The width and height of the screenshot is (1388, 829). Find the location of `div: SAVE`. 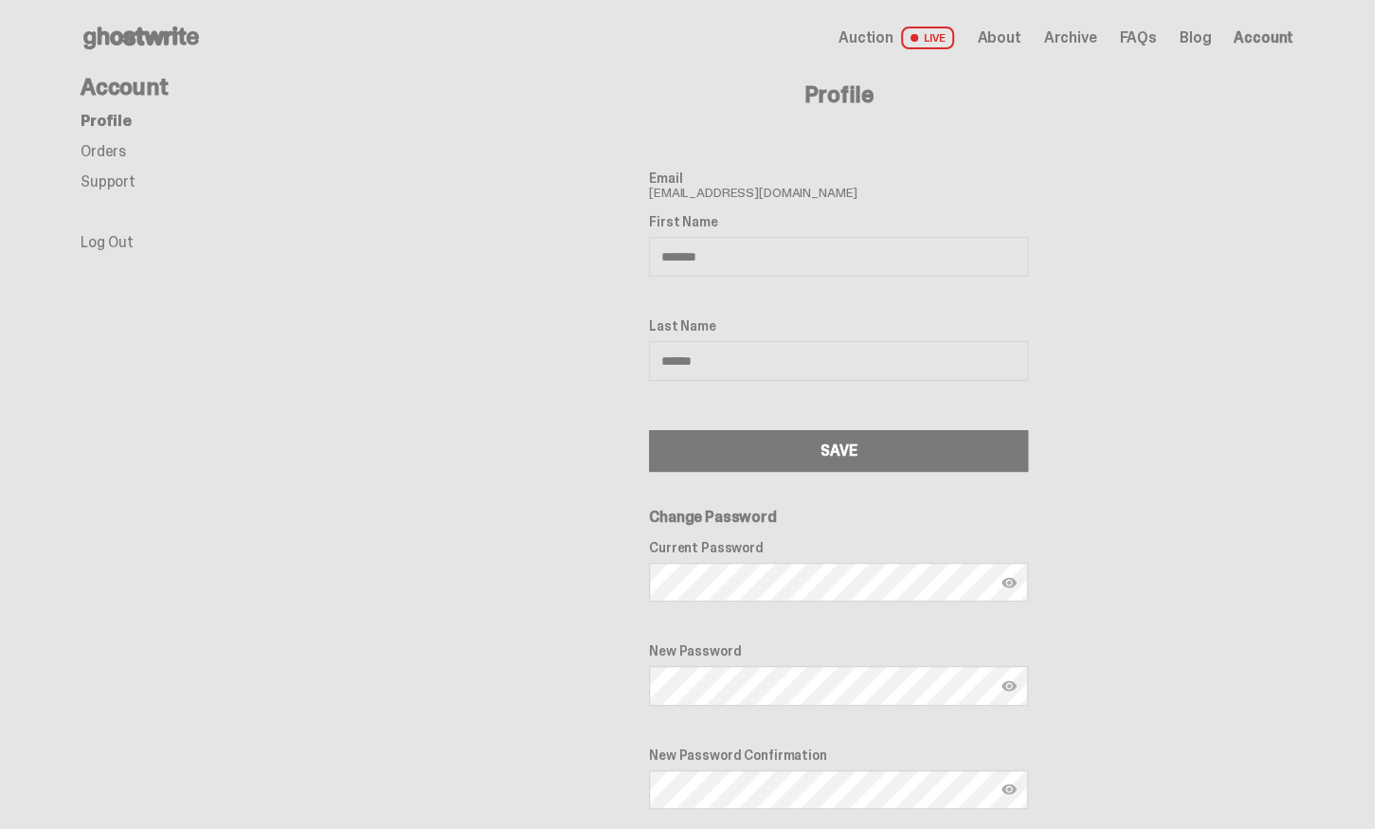

div: SAVE is located at coordinates (838, 451).